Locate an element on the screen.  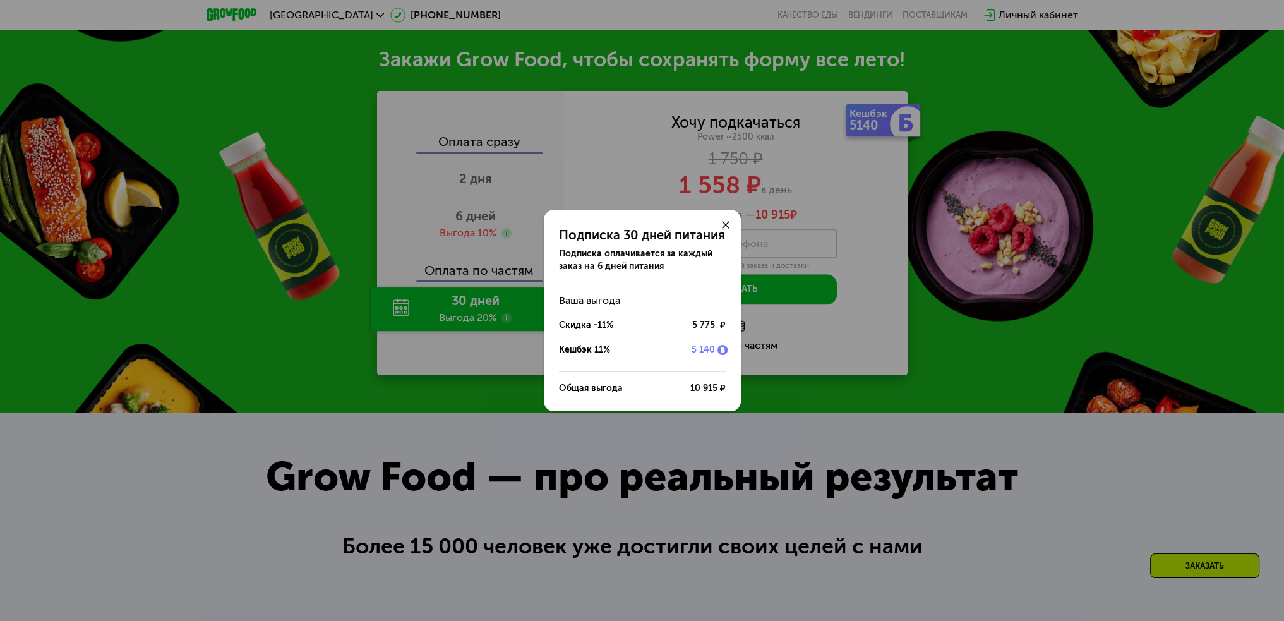
div: Подписка 30 дней питания is located at coordinates (642, 235).